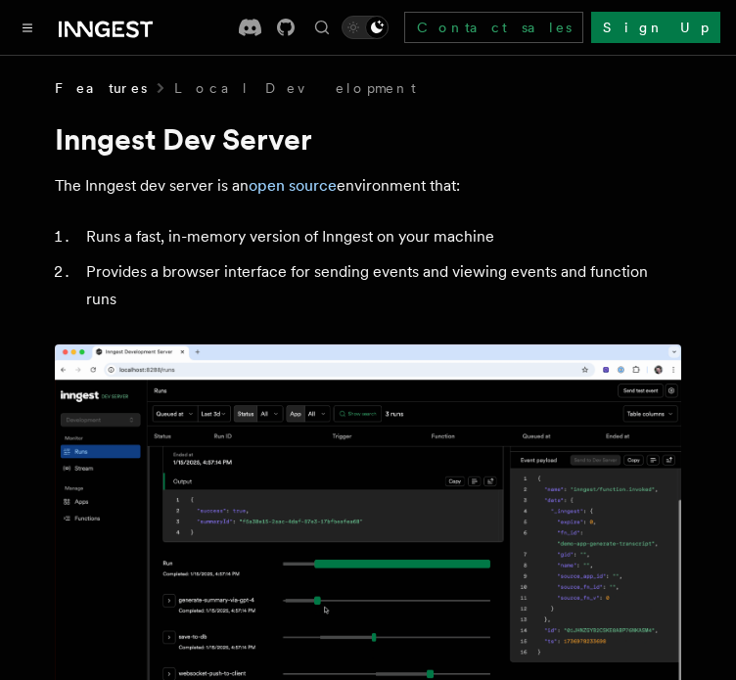 This screenshot has width=736, height=680. What do you see at coordinates (295, 88) in the screenshot?
I see `a: Local Development` at bounding box center [295, 88].